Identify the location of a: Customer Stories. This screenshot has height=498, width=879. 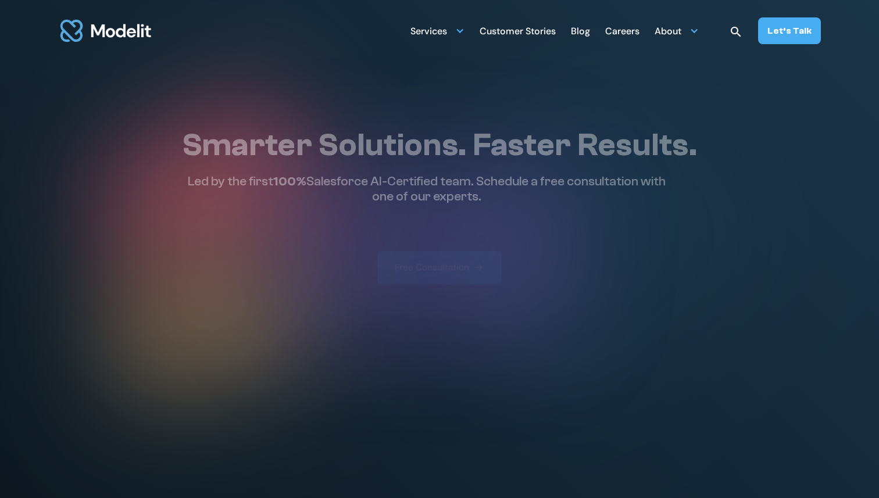
(517, 30).